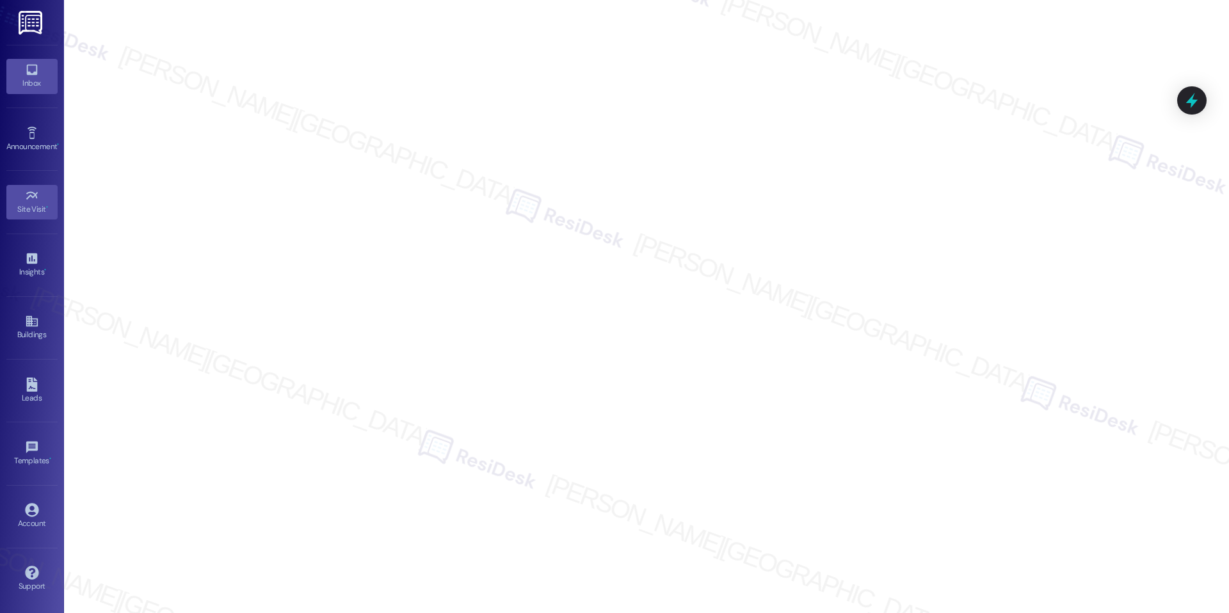 This screenshot has height=613, width=1229. Describe the element at coordinates (32, 265) in the screenshot. I see `a: Insights •` at that location.